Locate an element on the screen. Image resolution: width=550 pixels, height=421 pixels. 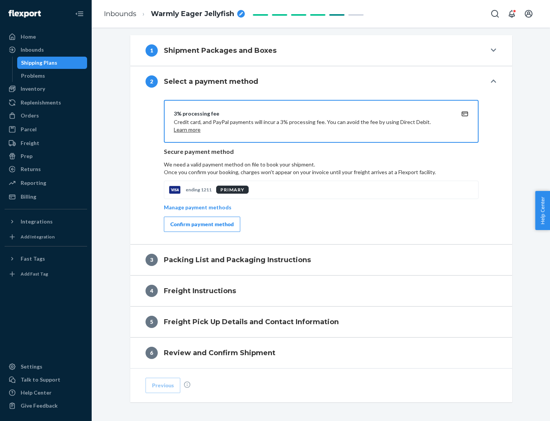
ol: breadcrumbs is located at coordinates (174, 14).